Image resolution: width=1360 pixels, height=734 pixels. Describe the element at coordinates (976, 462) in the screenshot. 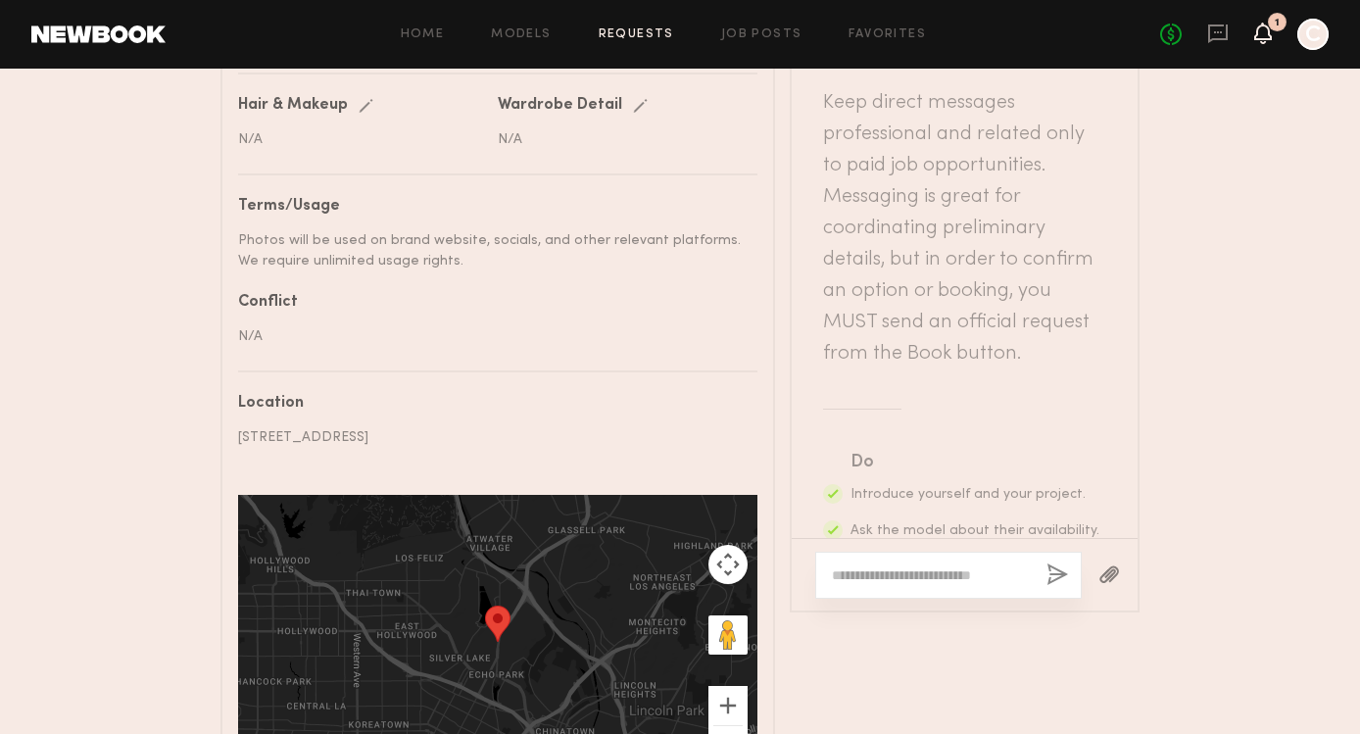

I see `div: Do` at that location.